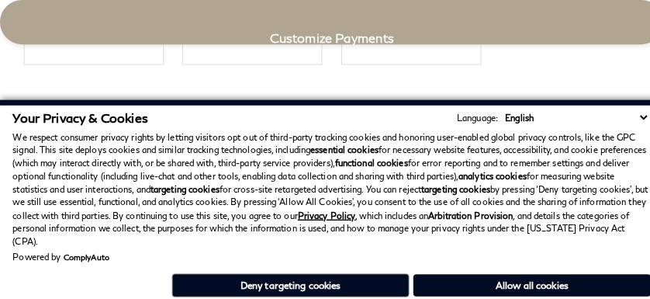 The image size is (650, 299). What do you see at coordinates (325, 185) in the screenshot?
I see `p: We respect consumer privacy rights by letting visitors opt out of third-party tracking cookies an...` at bounding box center [325, 185].